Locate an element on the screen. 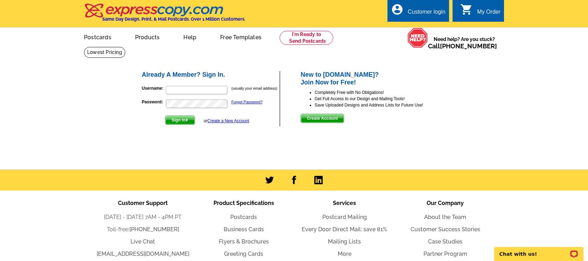  a: shopping_cart My Order is located at coordinates (480, 12).